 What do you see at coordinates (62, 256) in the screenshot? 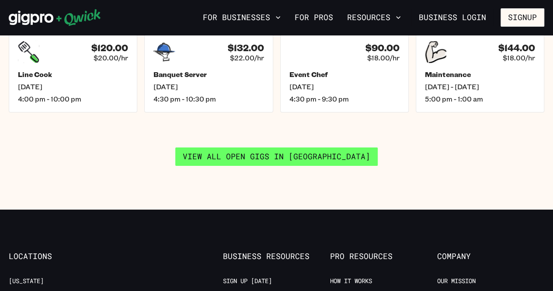
I see `span: Locations` at bounding box center [62, 256].